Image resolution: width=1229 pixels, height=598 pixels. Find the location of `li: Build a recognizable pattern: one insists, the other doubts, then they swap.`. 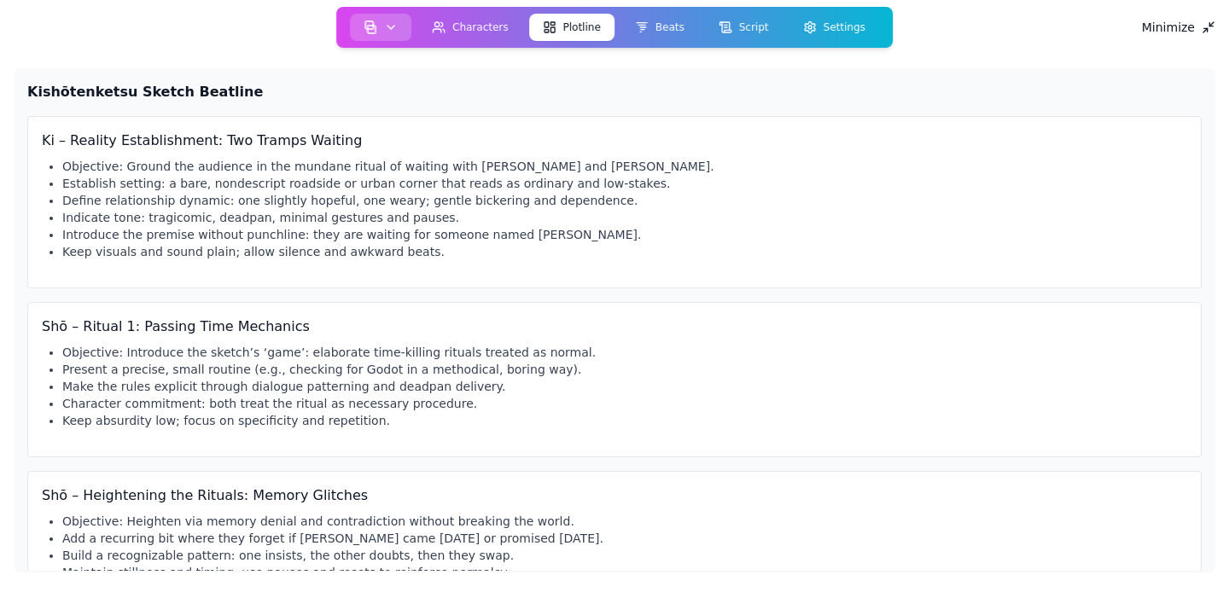

li: Build a recognizable pattern: one insists, the other doubts, then they swap. is located at coordinates (625, 556).